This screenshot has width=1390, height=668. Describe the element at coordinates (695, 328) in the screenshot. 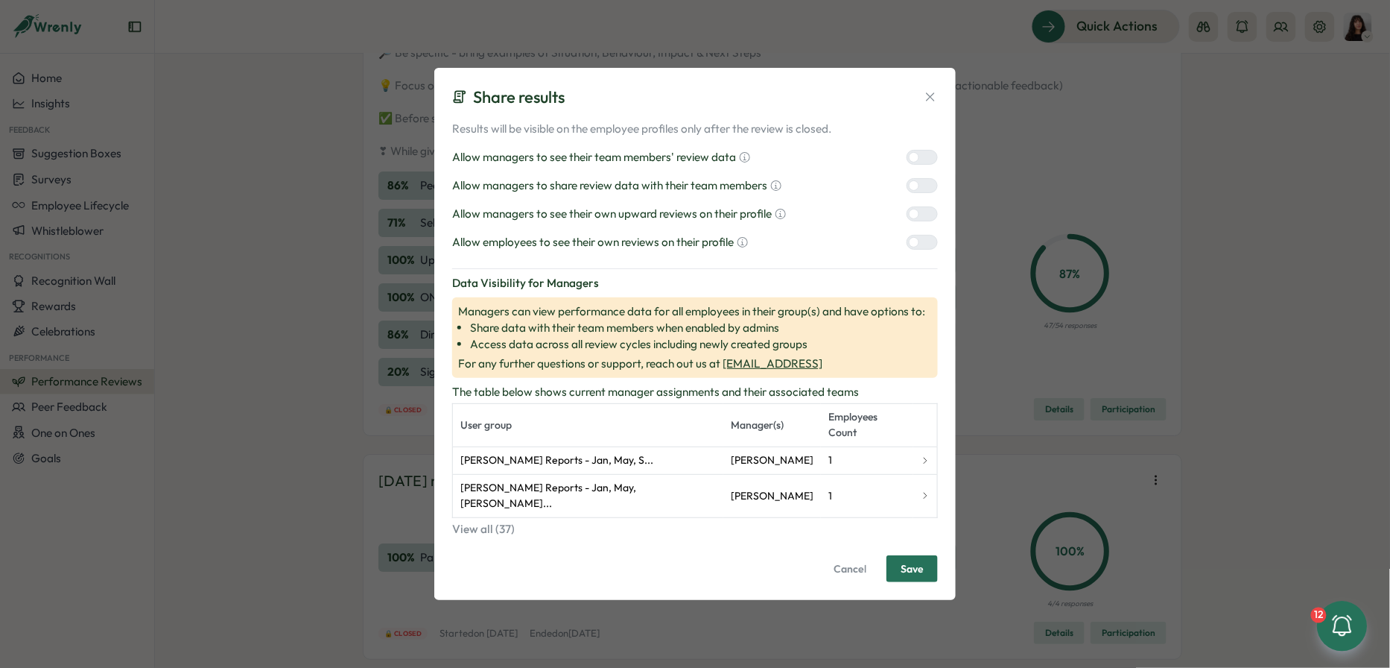

I see `span: Managers can view performance data for all employees in their group(s) and have options to:` at that location.